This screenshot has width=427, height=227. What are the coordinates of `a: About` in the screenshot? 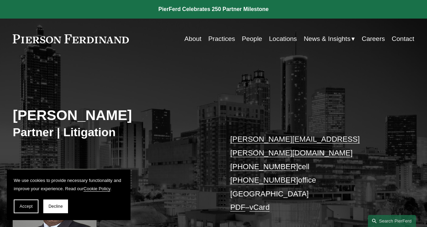 It's located at (193, 39).